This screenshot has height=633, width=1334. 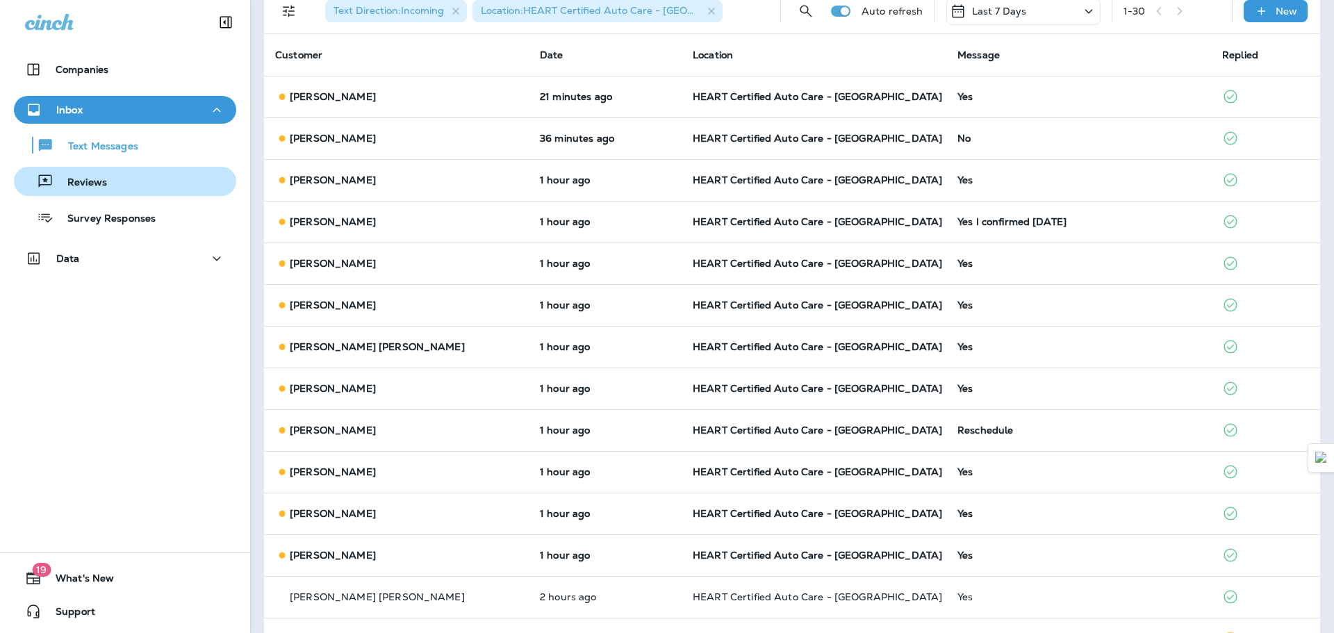 What do you see at coordinates (299, 55) in the screenshot?
I see `span: Customer` at bounding box center [299, 55].